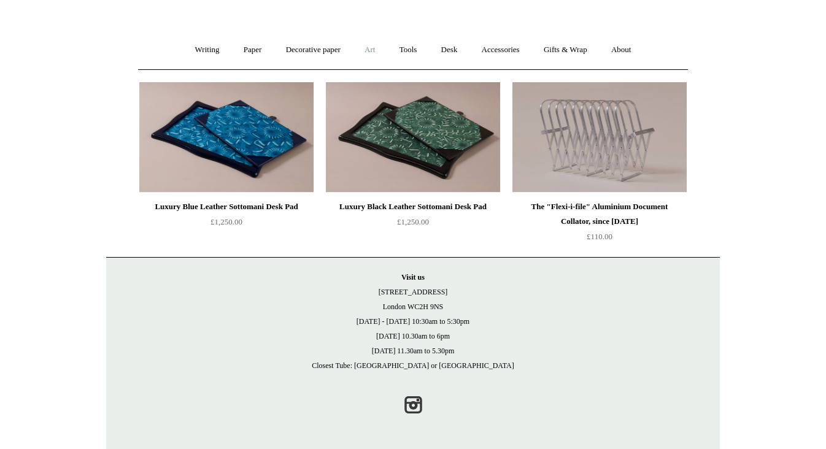 This screenshot has width=826, height=449. What do you see at coordinates (226, 137) in the screenshot?
I see `img: Luxury Blue Leather Sottomani Desk Pad` at bounding box center [226, 137].